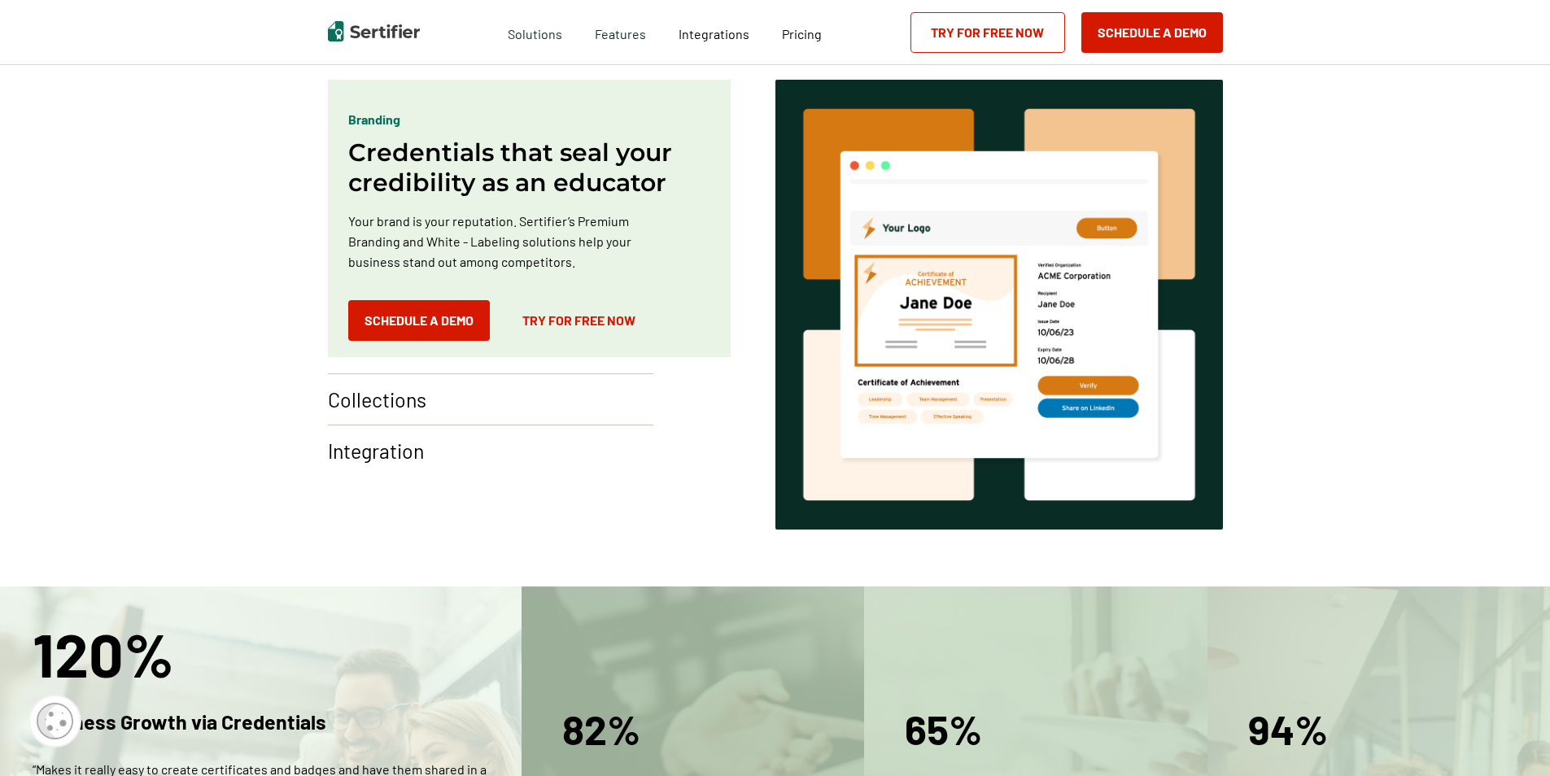 This screenshot has width=1550, height=776. Describe the element at coordinates (692, 729) in the screenshot. I see `p: 82%` at that location.